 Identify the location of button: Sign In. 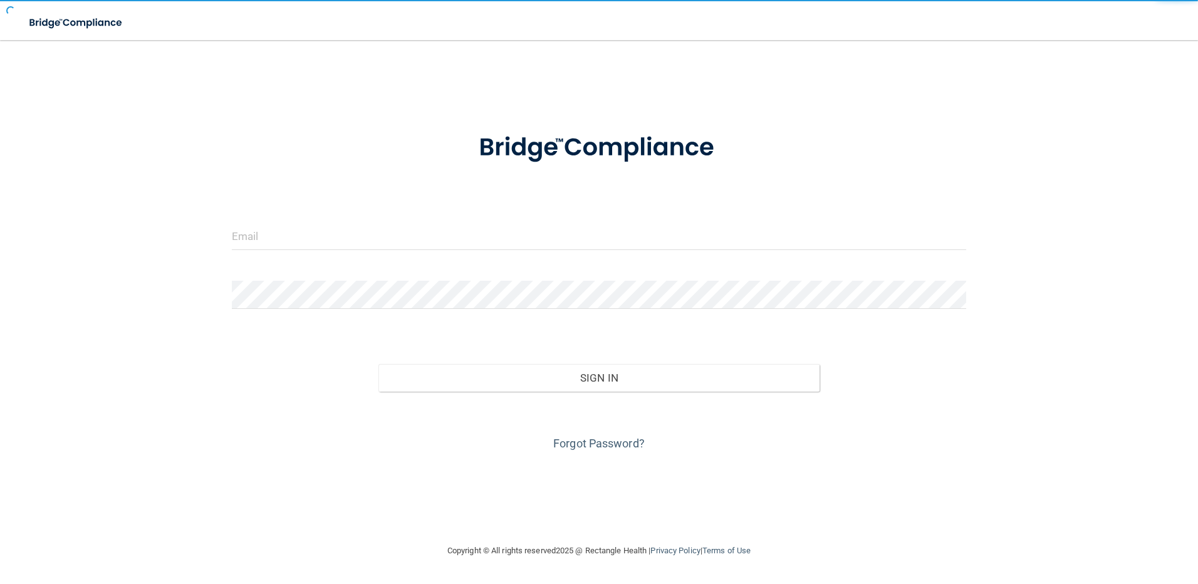
(599, 378).